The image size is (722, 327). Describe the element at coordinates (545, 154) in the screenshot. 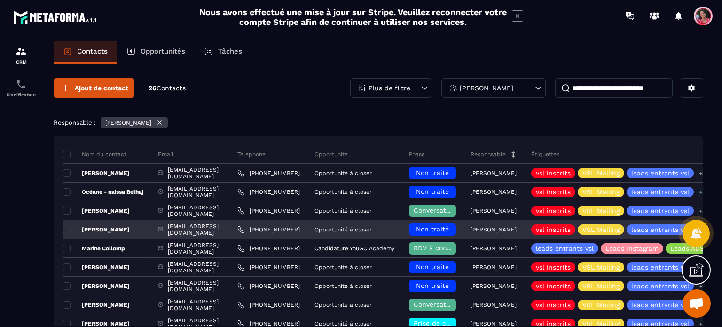

I see `p: Étiquettes` at that location.